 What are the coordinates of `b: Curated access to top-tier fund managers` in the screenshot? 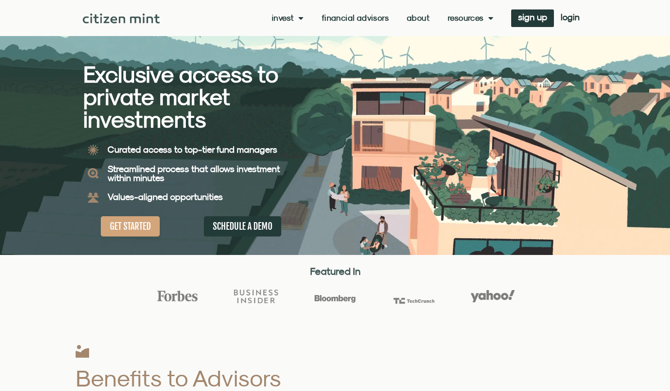 It's located at (192, 149).